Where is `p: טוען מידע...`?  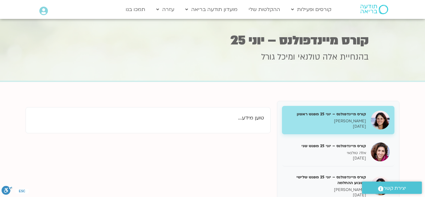
p: טוען מידע... is located at coordinates (148, 118).